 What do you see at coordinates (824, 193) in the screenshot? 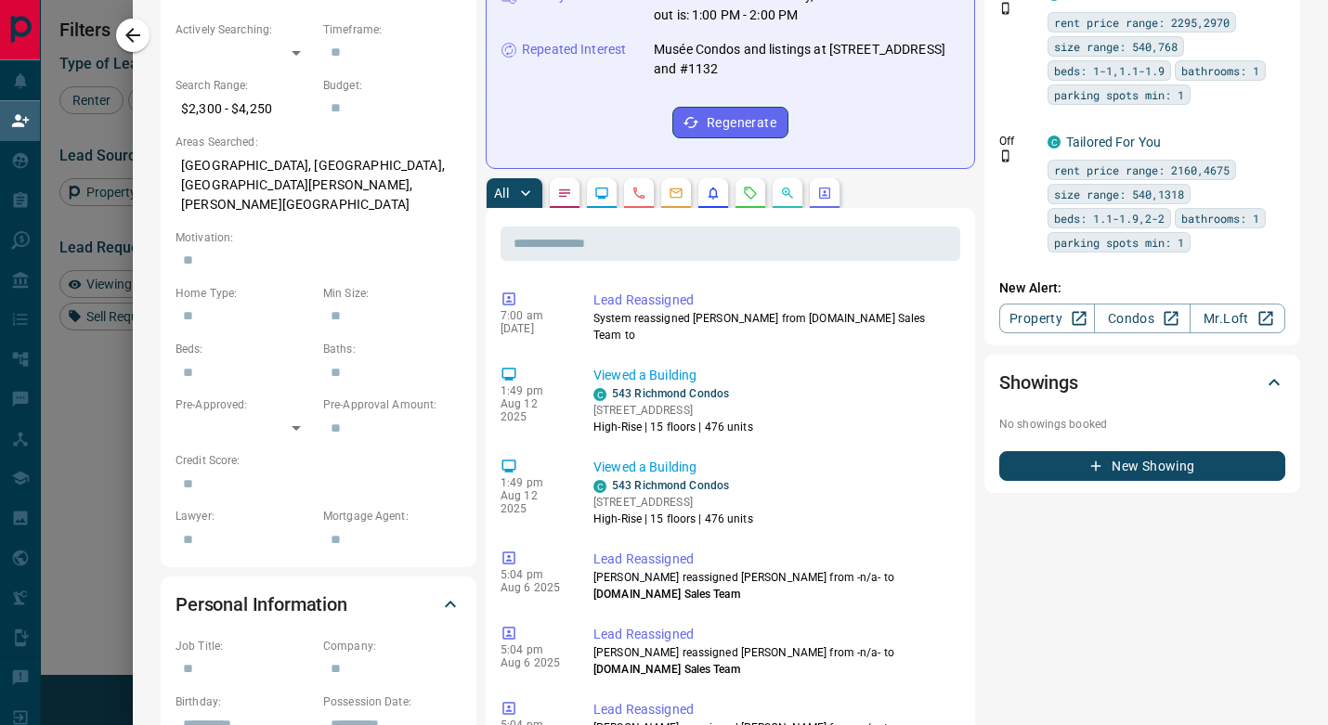
I see `svg: Agent Actions` at bounding box center [824, 193].